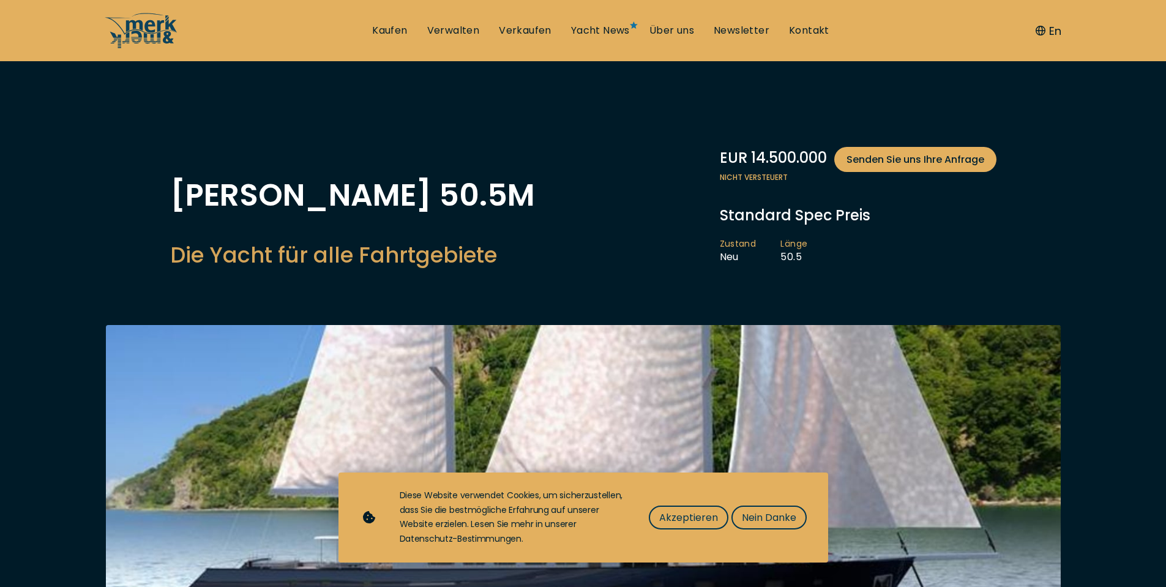 The width and height of the screenshot is (1166, 587). What do you see at coordinates (769, 517) in the screenshot?
I see `button: Nein Danke` at bounding box center [769, 517].